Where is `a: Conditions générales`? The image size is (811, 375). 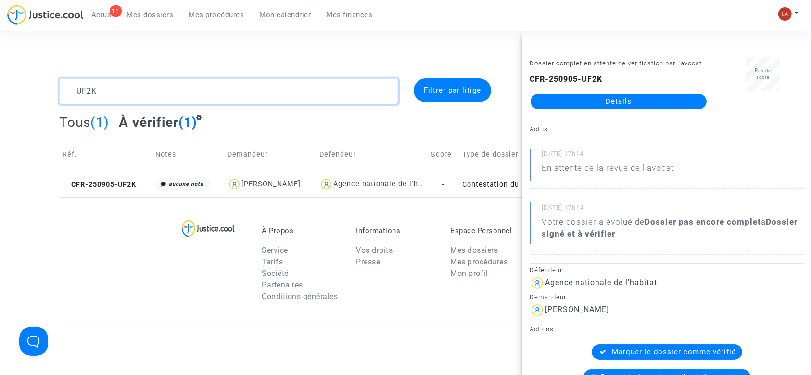
a: Conditions générales is located at coordinates (300, 296).